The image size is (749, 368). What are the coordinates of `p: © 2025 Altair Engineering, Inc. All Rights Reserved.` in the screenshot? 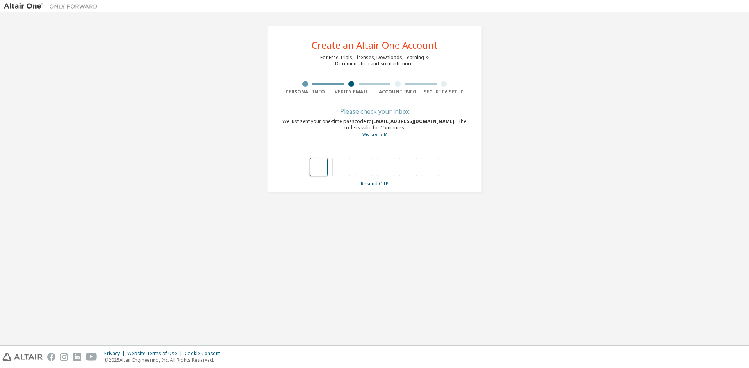 It's located at (164, 360).